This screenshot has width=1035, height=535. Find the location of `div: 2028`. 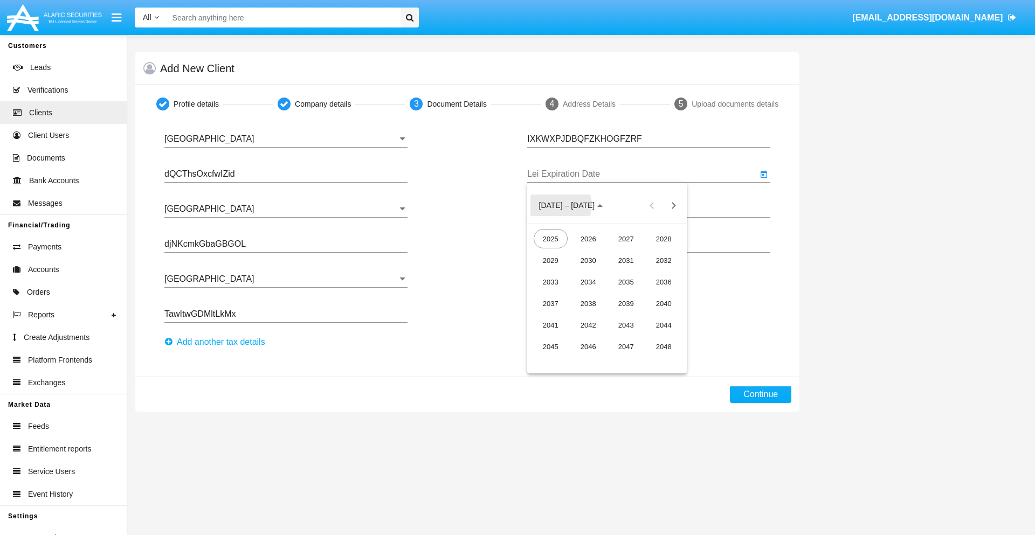

div: 2028 is located at coordinates (664, 239).